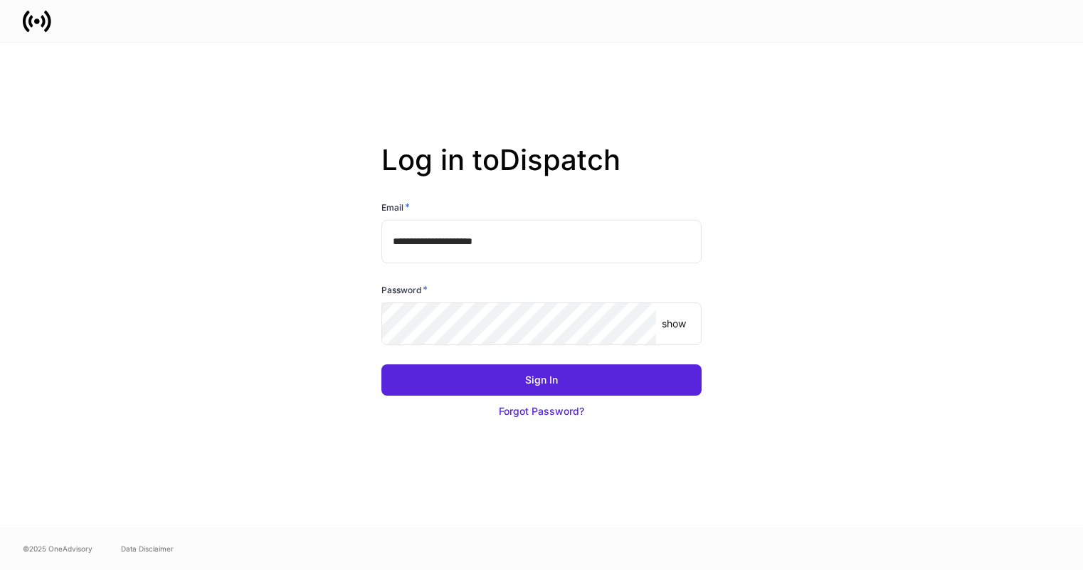 The width and height of the screenshot is (1083, 570). What do you see at coordinates (542, 411) in the screenshot?
I see `button: Forgot Password?` at bounding box center [542, 411].